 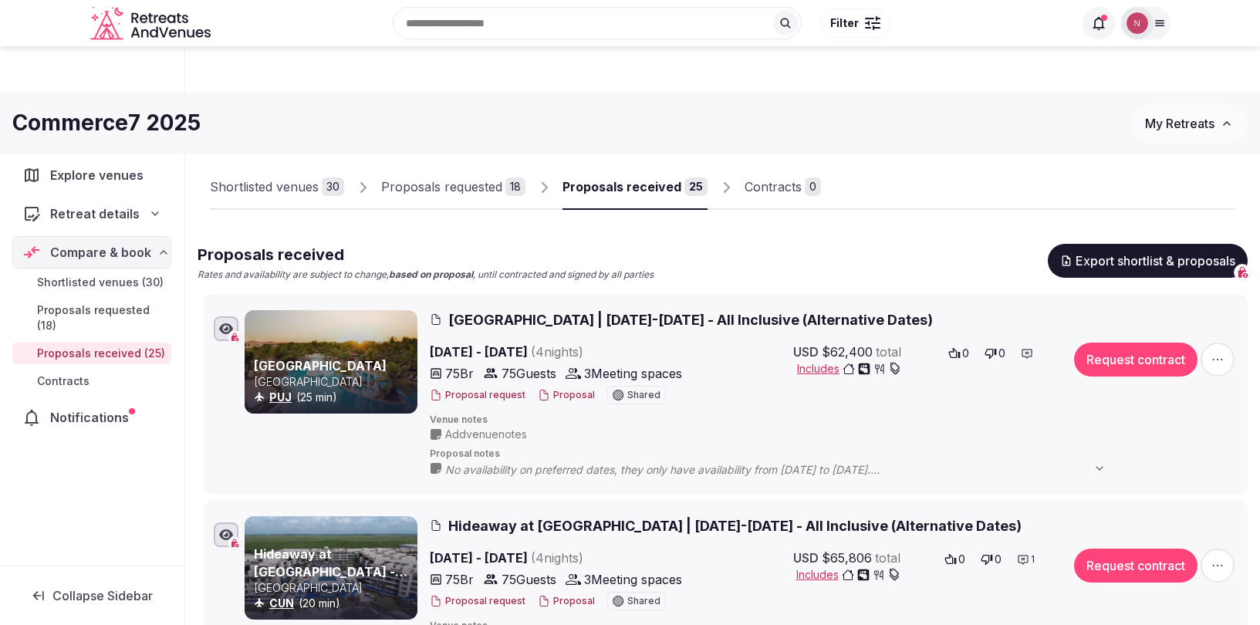 What do you see at coordinates (152, 23) in the screenshot?
I see `svg: Retreats and Venues company logo` at bounding box center [152, 23].